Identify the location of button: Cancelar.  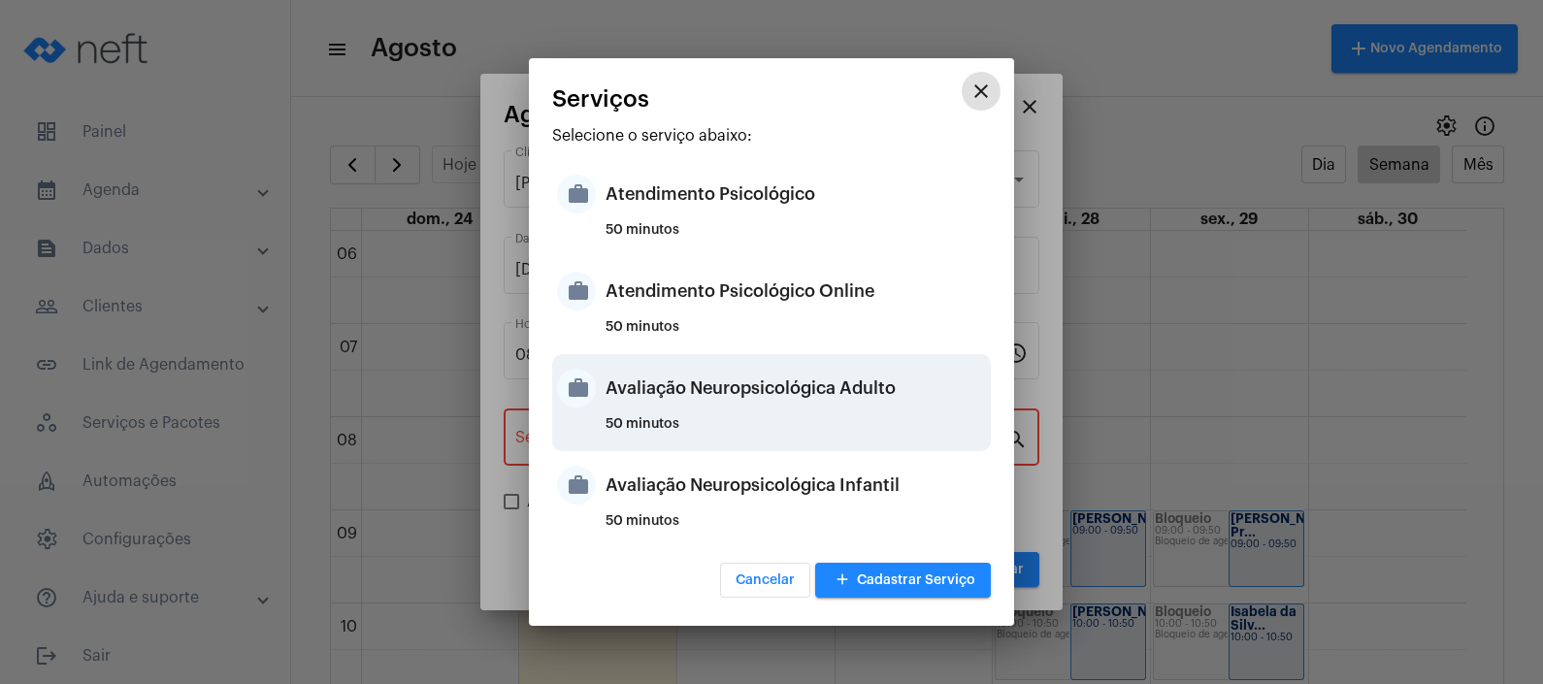
(765, 580).